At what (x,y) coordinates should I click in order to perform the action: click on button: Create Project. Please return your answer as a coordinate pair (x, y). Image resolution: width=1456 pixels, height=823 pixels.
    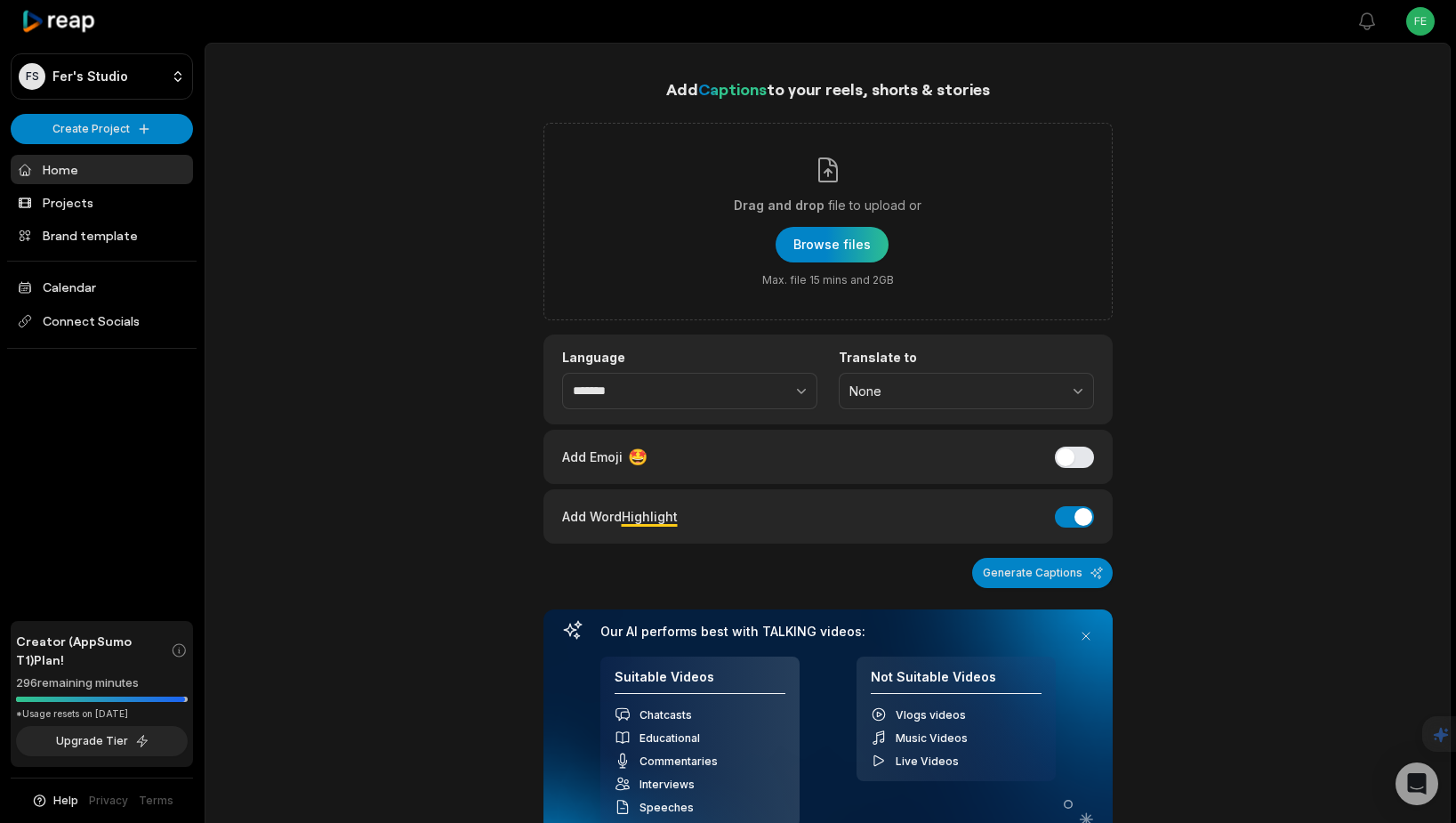
    Looking at the image, I should click on (102, 129).